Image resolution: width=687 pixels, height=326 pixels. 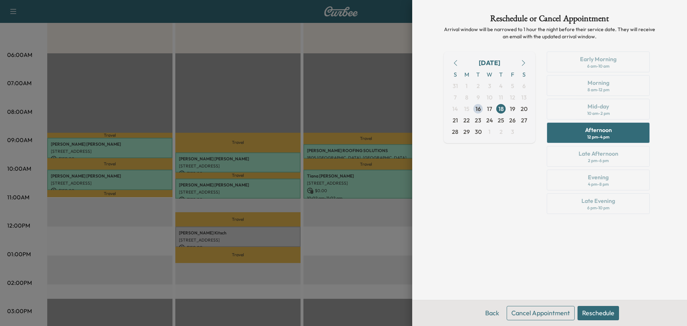 I want to click on span: 19, so click(x=512, y=109).